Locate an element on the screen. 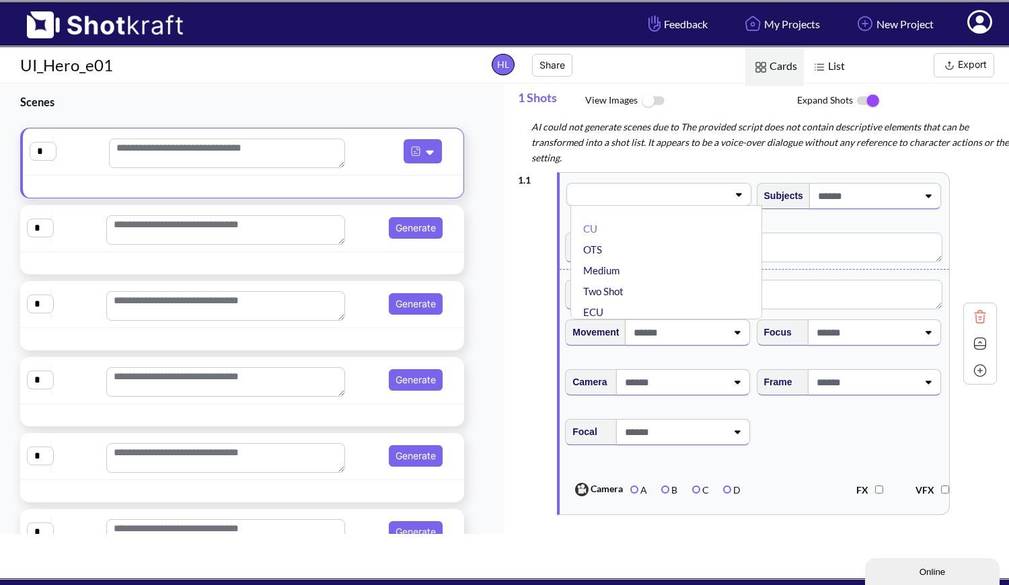  div: Online is located at coordinates (67, 16).